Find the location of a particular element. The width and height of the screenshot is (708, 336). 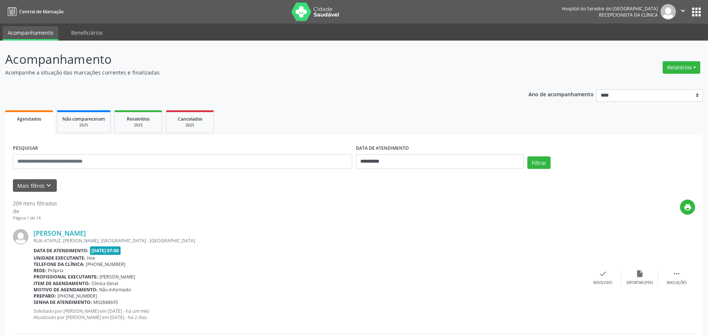

span: M02848695 is located at coordinates (106, 302).